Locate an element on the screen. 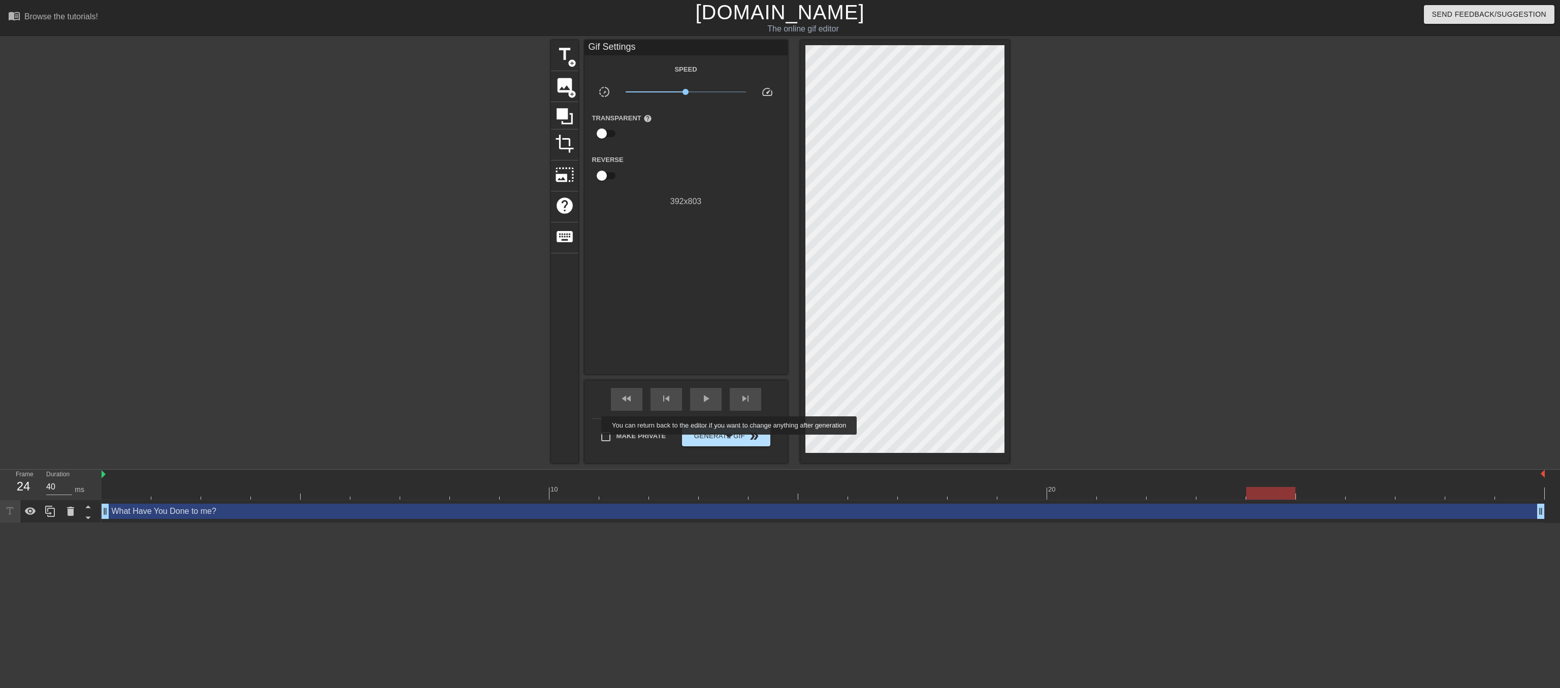 This screenshot has width=1560, height=688. button: Generate Gif is located at coordinates (726, 436).